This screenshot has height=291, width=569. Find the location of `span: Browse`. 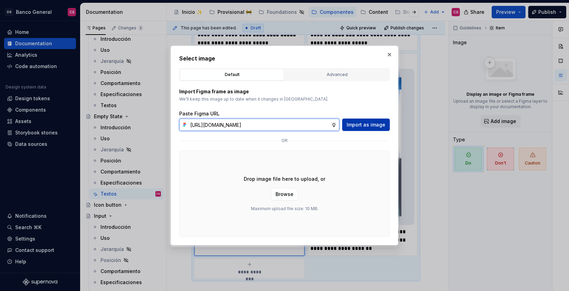

span: Browse is located at coordinates (285, 194).